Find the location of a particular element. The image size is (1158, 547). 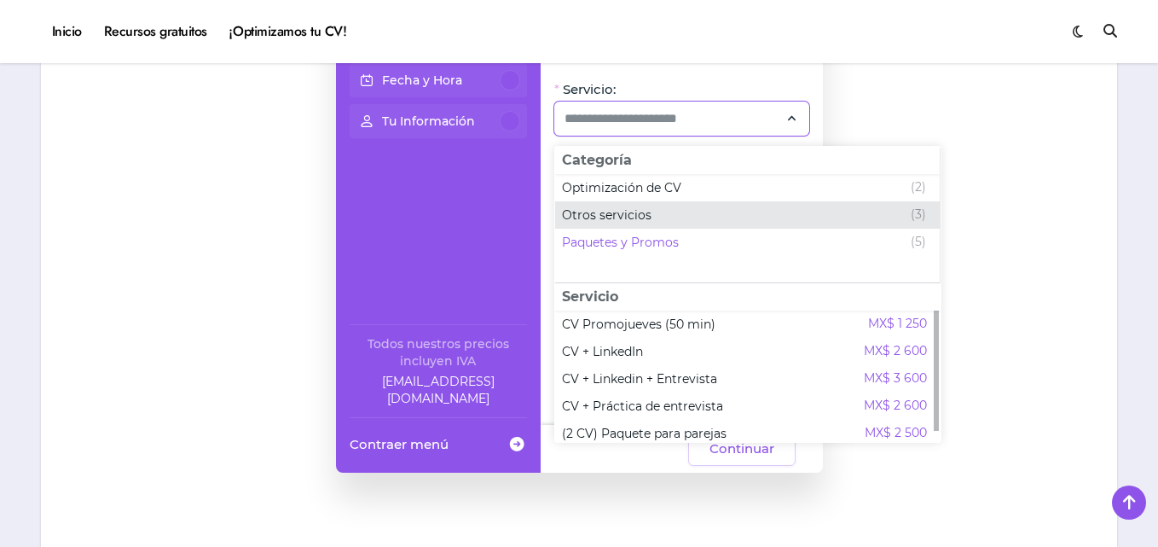

button: Continuar is located at coordinates (742, 449).